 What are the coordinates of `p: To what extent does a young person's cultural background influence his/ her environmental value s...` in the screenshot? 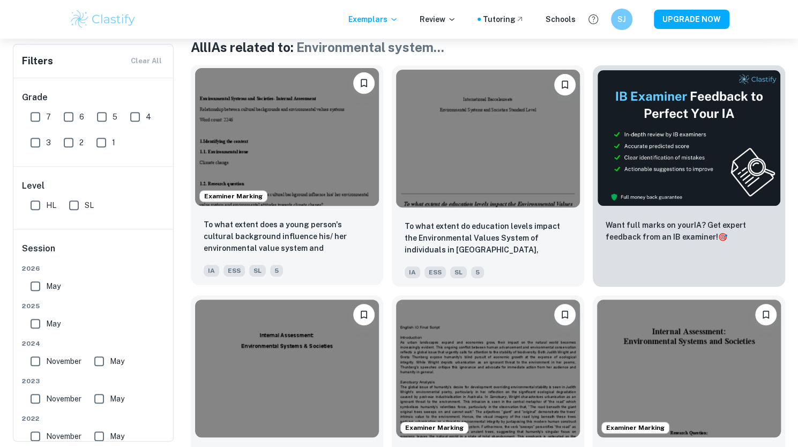 It's located at (287, 237).